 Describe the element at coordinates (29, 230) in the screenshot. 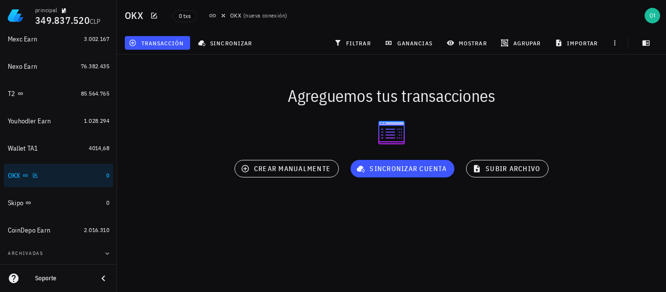

I see `div: CoinDepo Earn` at that location.